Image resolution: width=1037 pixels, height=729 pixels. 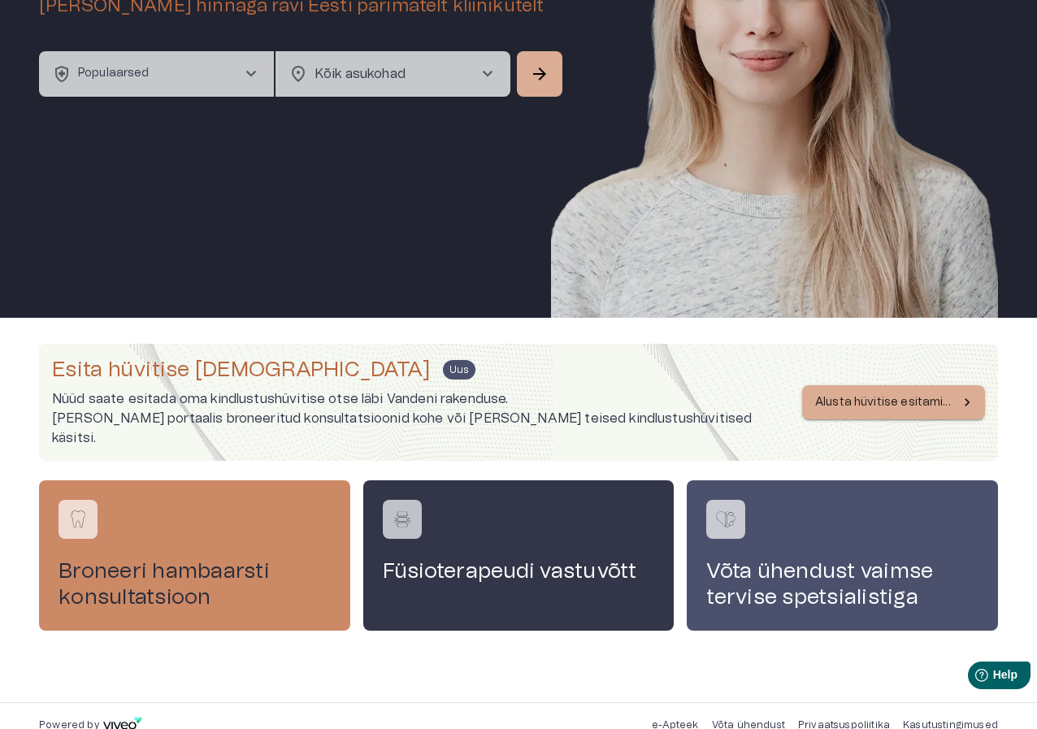 I want to click on span: location_on, so click(x=298, y=74).